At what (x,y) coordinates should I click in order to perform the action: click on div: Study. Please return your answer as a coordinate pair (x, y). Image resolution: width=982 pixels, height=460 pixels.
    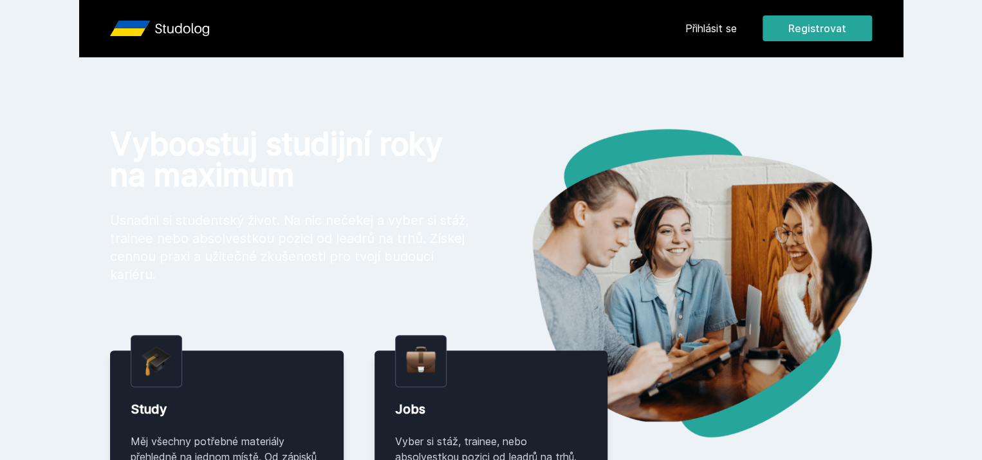
    Looking at the image, I should click on (227, 409).